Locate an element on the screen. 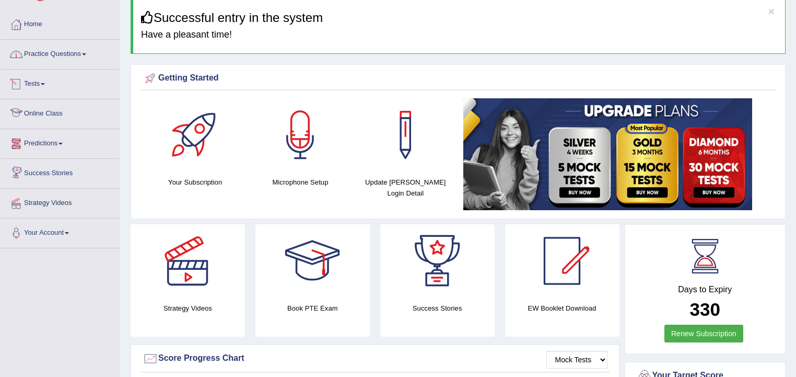 The height and width of the screenshot is (377, 796). b: 330 is located at coordinates (705, 309).